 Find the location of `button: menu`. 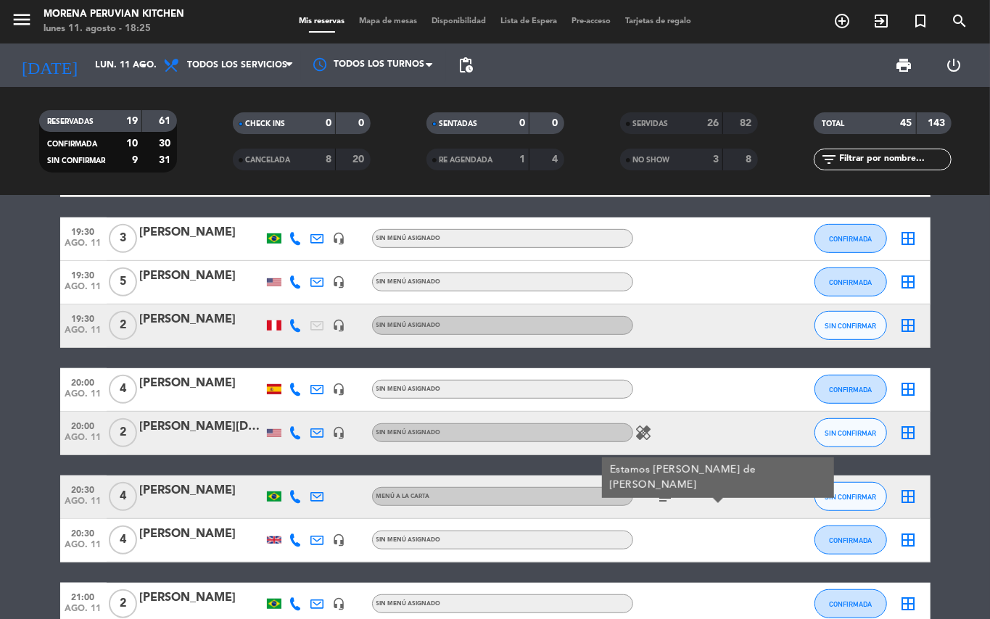

button: menu is located at coordinates (22, 22).